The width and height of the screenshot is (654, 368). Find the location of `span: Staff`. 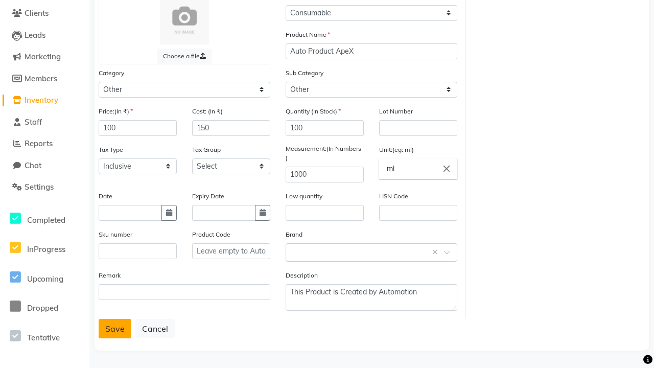

span: Staff is located at coordinates (33, 122).